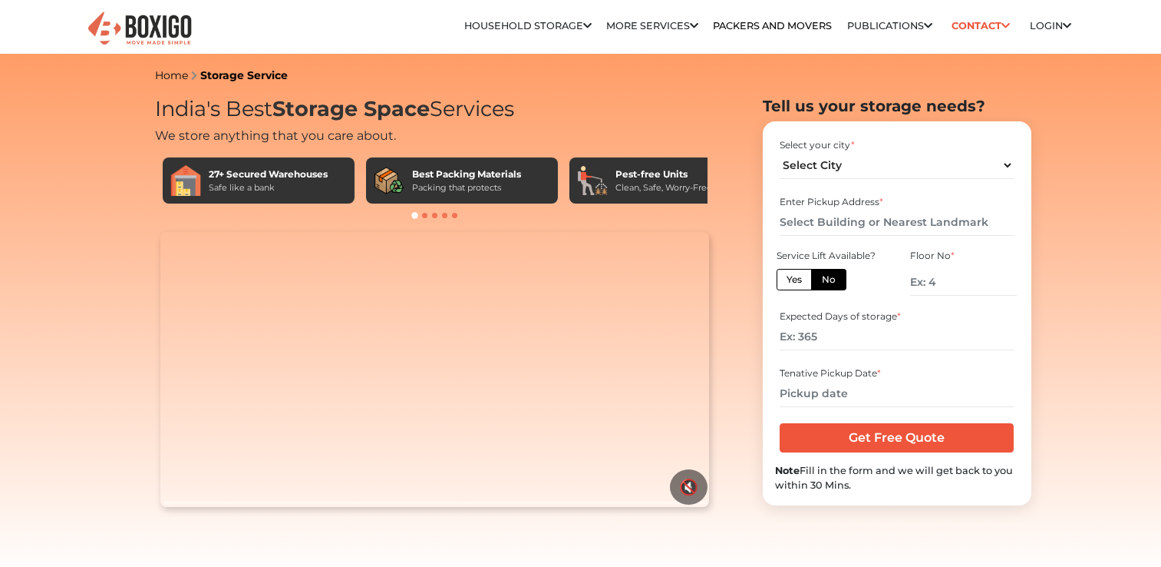 The height and width of the screenshot is (567, 1161). What do you see at coordinates (829, 279) in the screenshot?
I see `label: No` at bounding box center [829, 279].